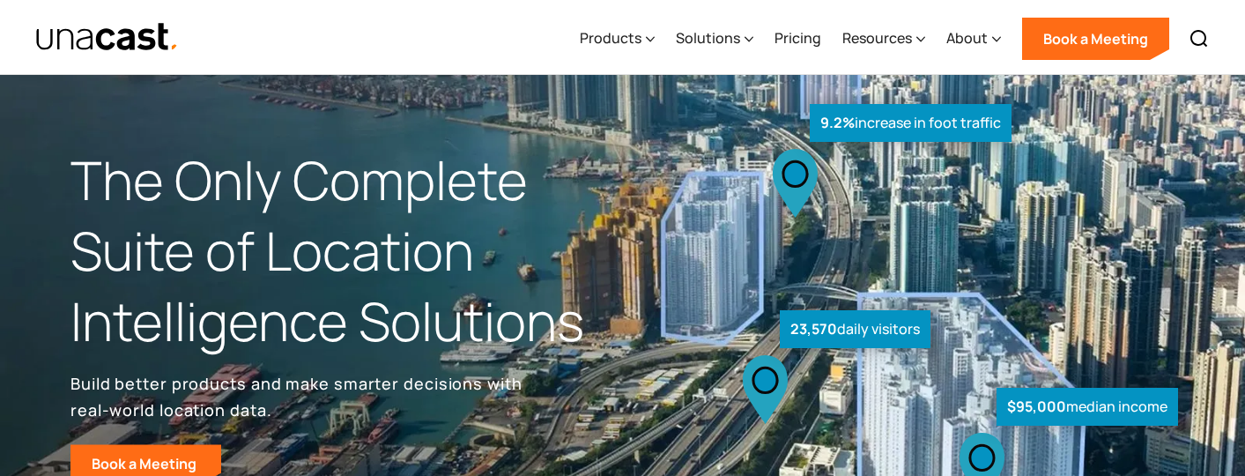 Image resolution: width=1245 pixels, height=476 pixels. I want to click on div: daily visitors, so click(855, 329).